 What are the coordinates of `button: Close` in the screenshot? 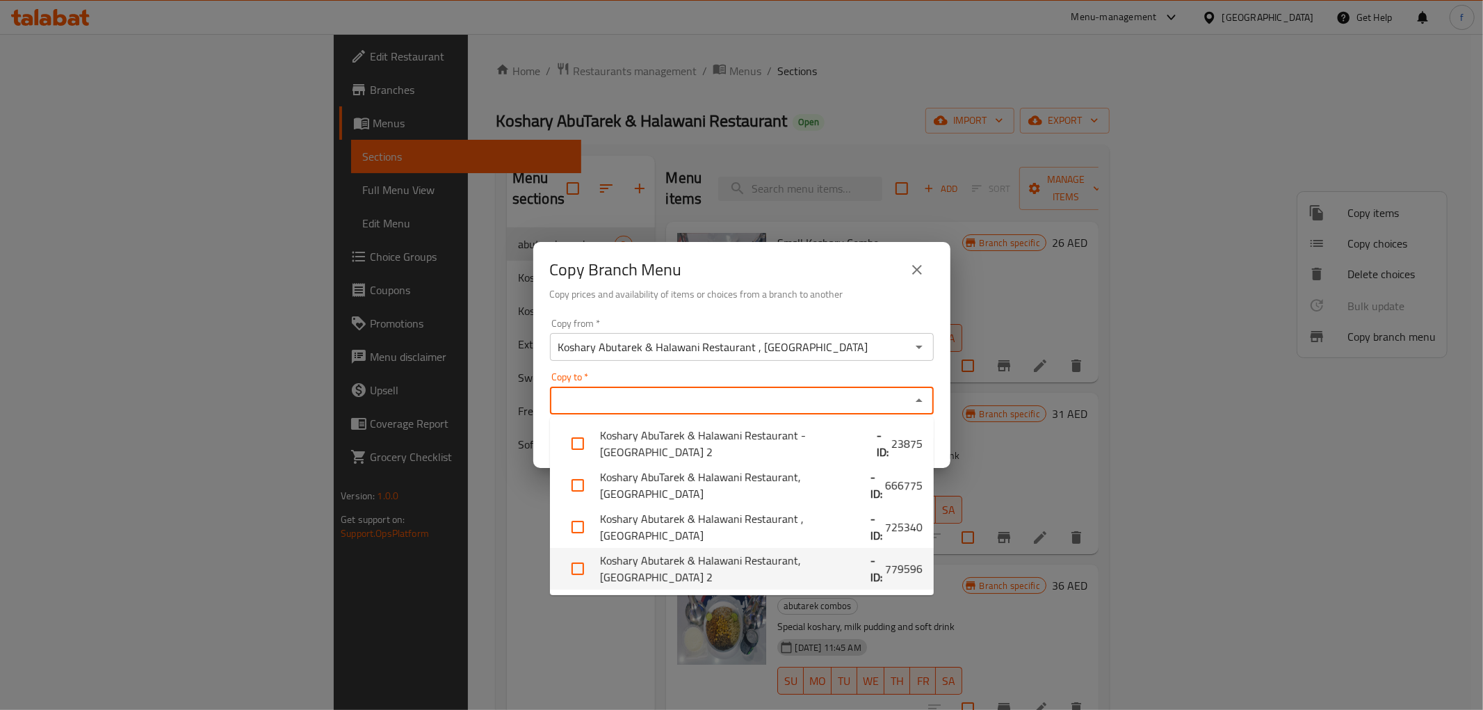 It's located at (919, 401).